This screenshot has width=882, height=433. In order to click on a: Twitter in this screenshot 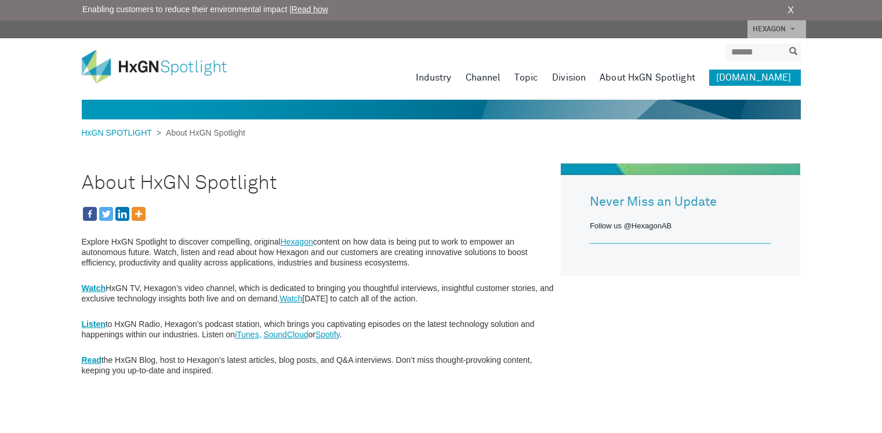, I will do `click(106, 214)`.